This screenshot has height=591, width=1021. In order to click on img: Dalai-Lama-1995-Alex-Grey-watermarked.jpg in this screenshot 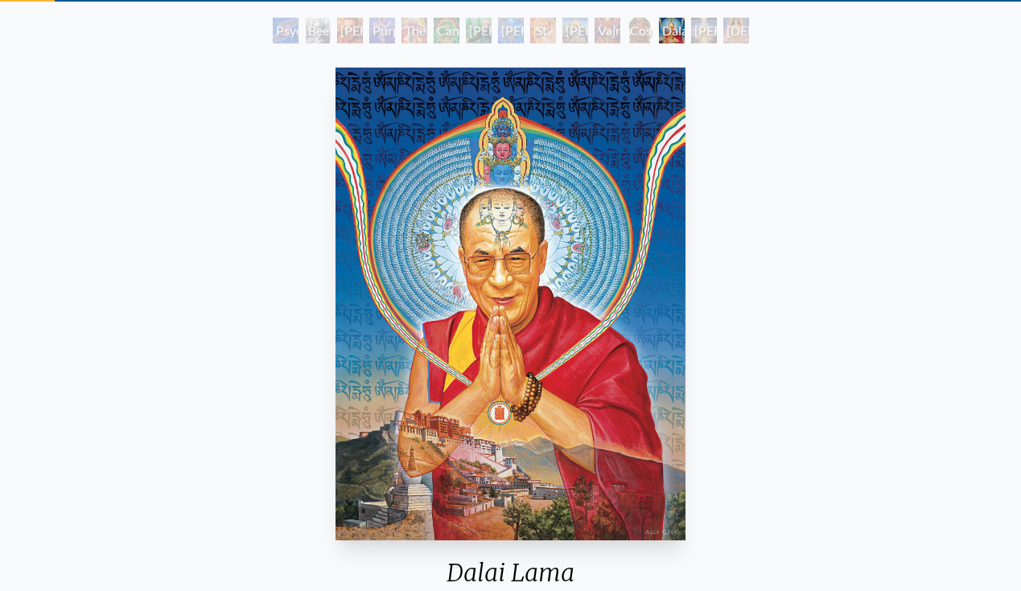, I will do `click(510, 304)`.